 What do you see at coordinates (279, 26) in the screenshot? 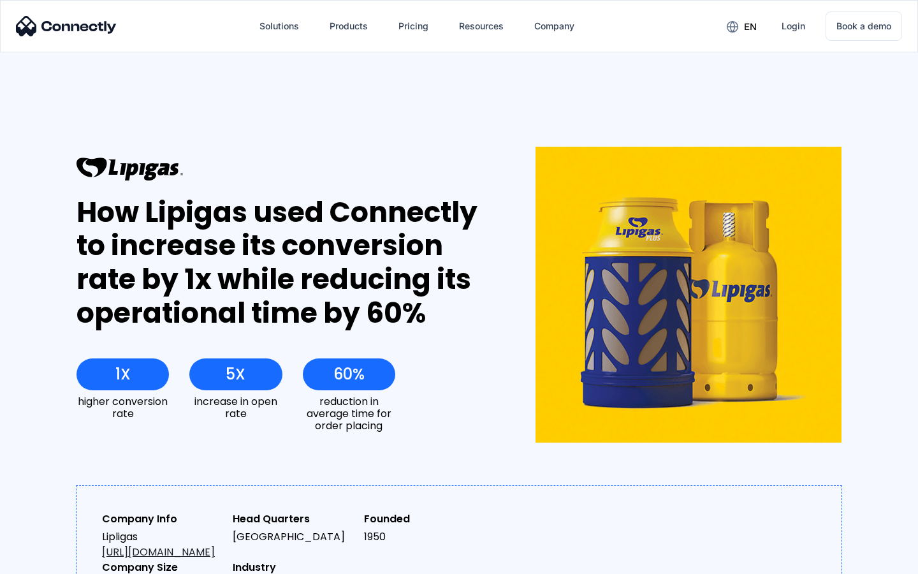
I see `div: Solutions` at bounding box center [279, 26].